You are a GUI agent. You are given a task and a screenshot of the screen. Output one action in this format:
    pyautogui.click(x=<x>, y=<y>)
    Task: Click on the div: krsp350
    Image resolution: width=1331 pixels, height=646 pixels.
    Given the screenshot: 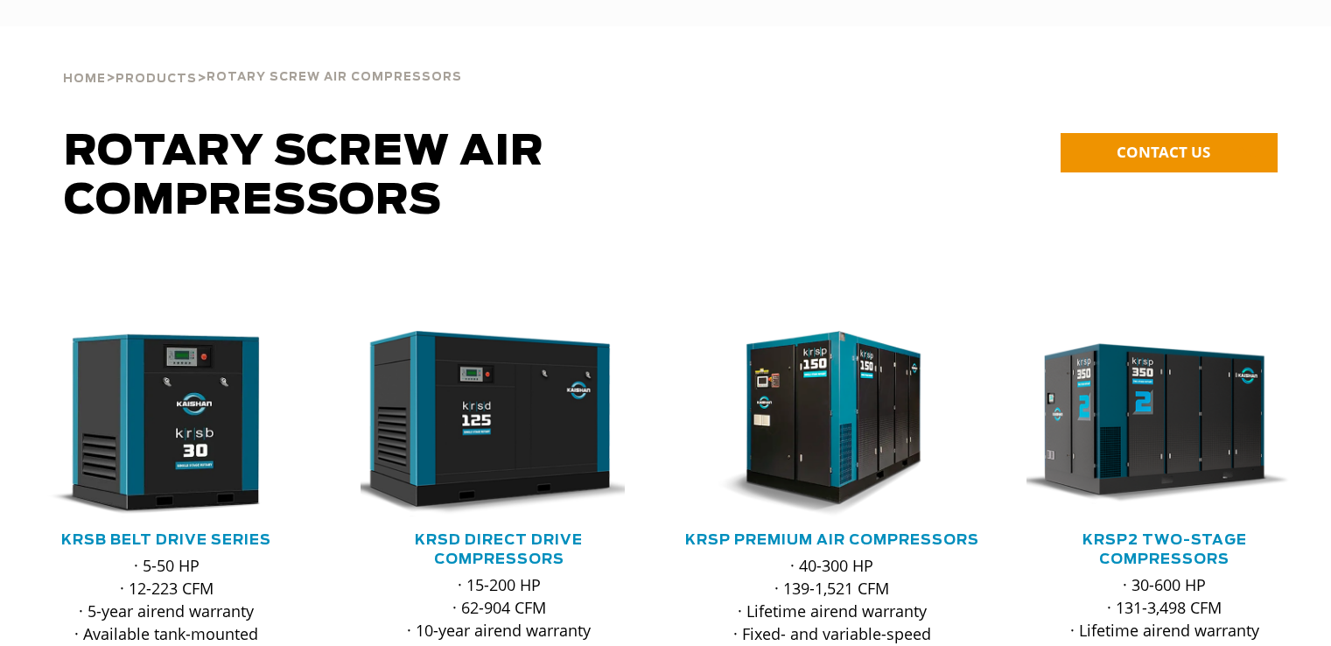 What is the action you would take?
    pyautogui.click(x=1165, y=424)
    